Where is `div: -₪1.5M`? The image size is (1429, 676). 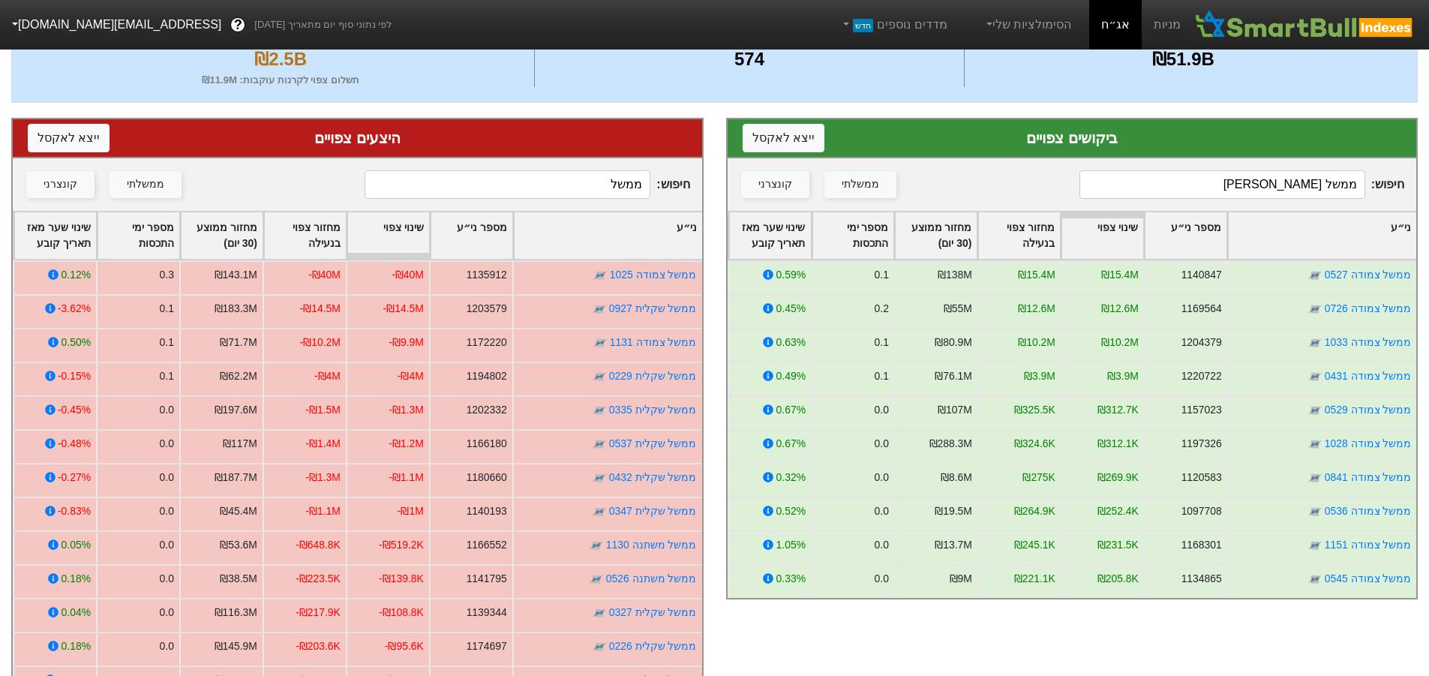
div: -₪1.5M is located at coordinates (322, 409).